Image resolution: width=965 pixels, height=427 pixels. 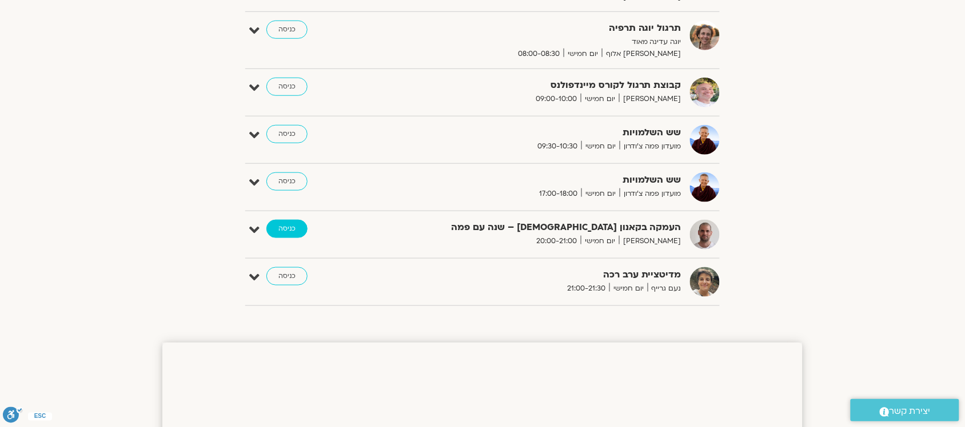 What do you see at coordinates (541, 28) in the screenshot?
I see `strong: תרגול יוגה תרפיה` at bounding box center [541, 28].